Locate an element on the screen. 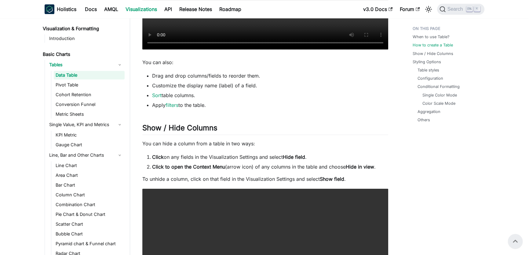 This screenshot has height=255, width=529. a: Release Notes is located at coordinates (195, 9).